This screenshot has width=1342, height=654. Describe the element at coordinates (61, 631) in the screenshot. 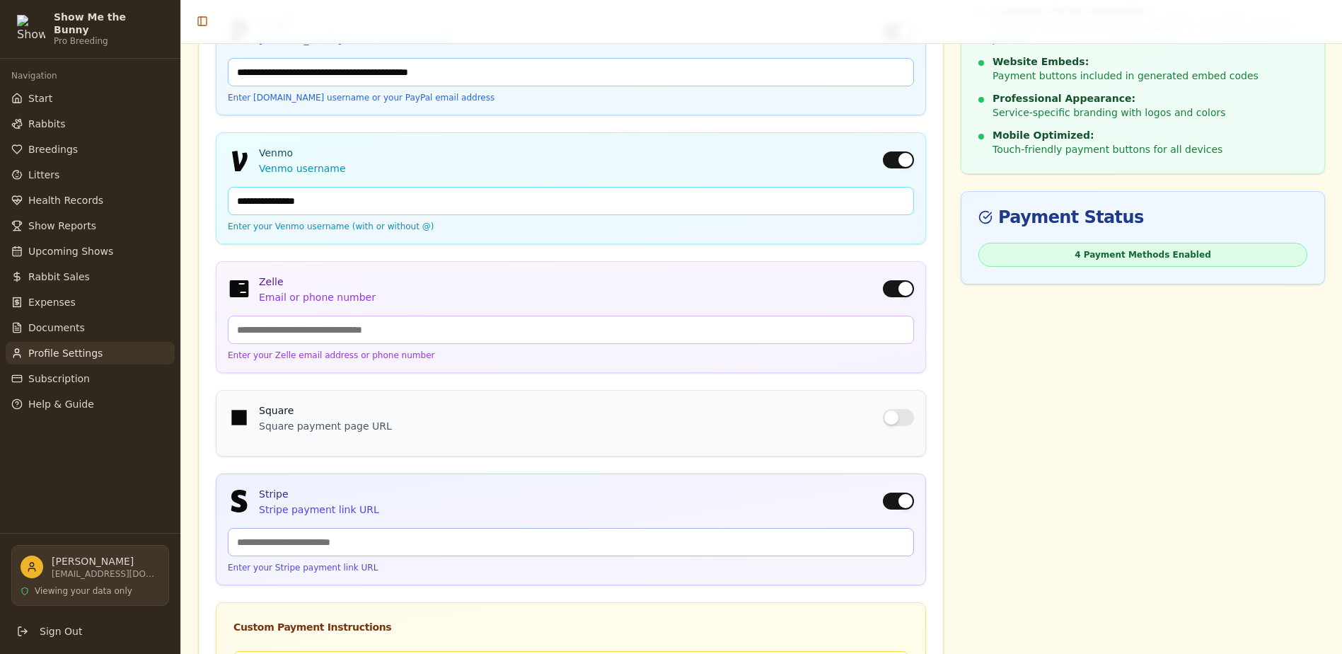

I see `span: Sign Out` at that location.